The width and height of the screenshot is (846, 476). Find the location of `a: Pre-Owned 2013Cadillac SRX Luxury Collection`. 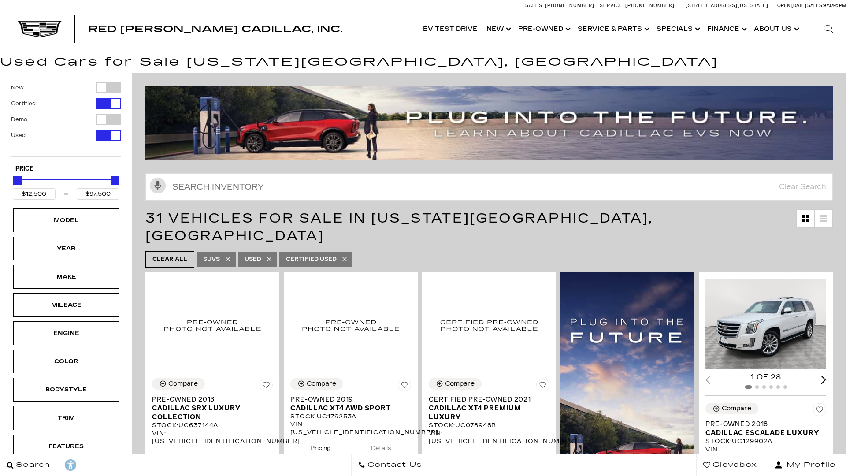

a: Pre-Owned 2013Cadillac SRX Luxury Collection is located at coordinates (212, 408).